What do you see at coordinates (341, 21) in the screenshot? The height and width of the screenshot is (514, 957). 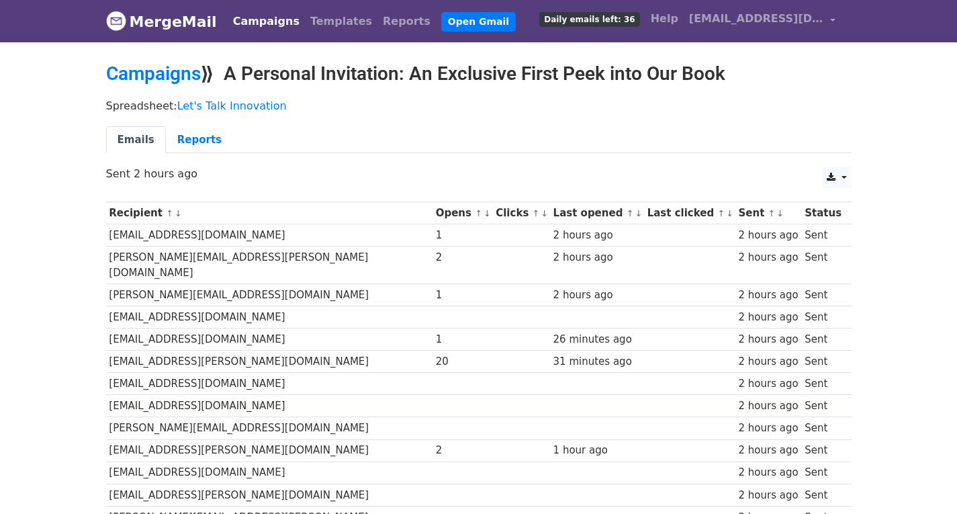 I see `a: Templates` at bounding box center [341, 21].